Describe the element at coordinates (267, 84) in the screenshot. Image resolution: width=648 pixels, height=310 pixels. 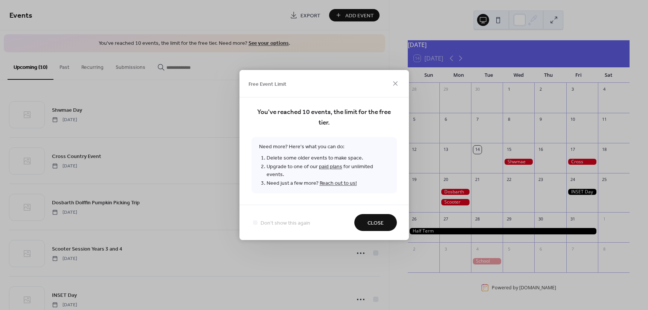
I see `span: Free Event Limit` at that location.